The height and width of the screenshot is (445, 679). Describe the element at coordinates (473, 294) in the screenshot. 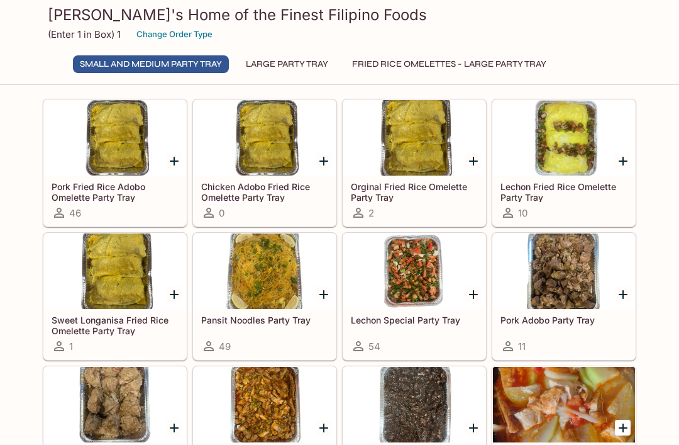

I see `button: Add Lechon Special Party Tray` at that location.